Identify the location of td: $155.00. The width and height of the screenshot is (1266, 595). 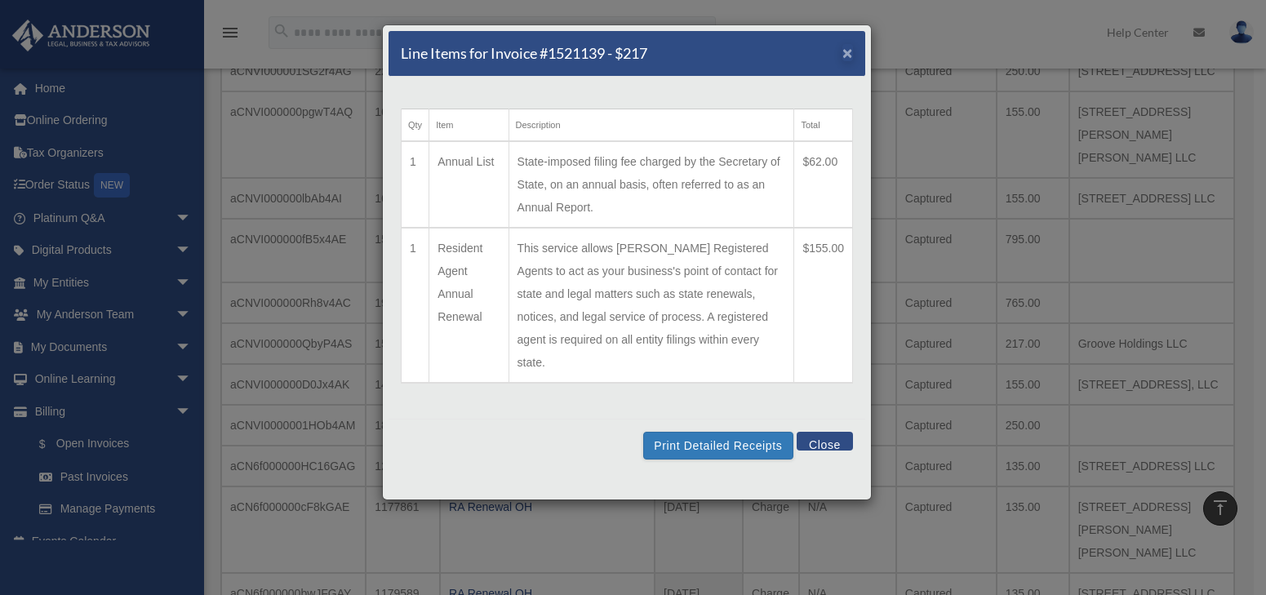
(824, 305).